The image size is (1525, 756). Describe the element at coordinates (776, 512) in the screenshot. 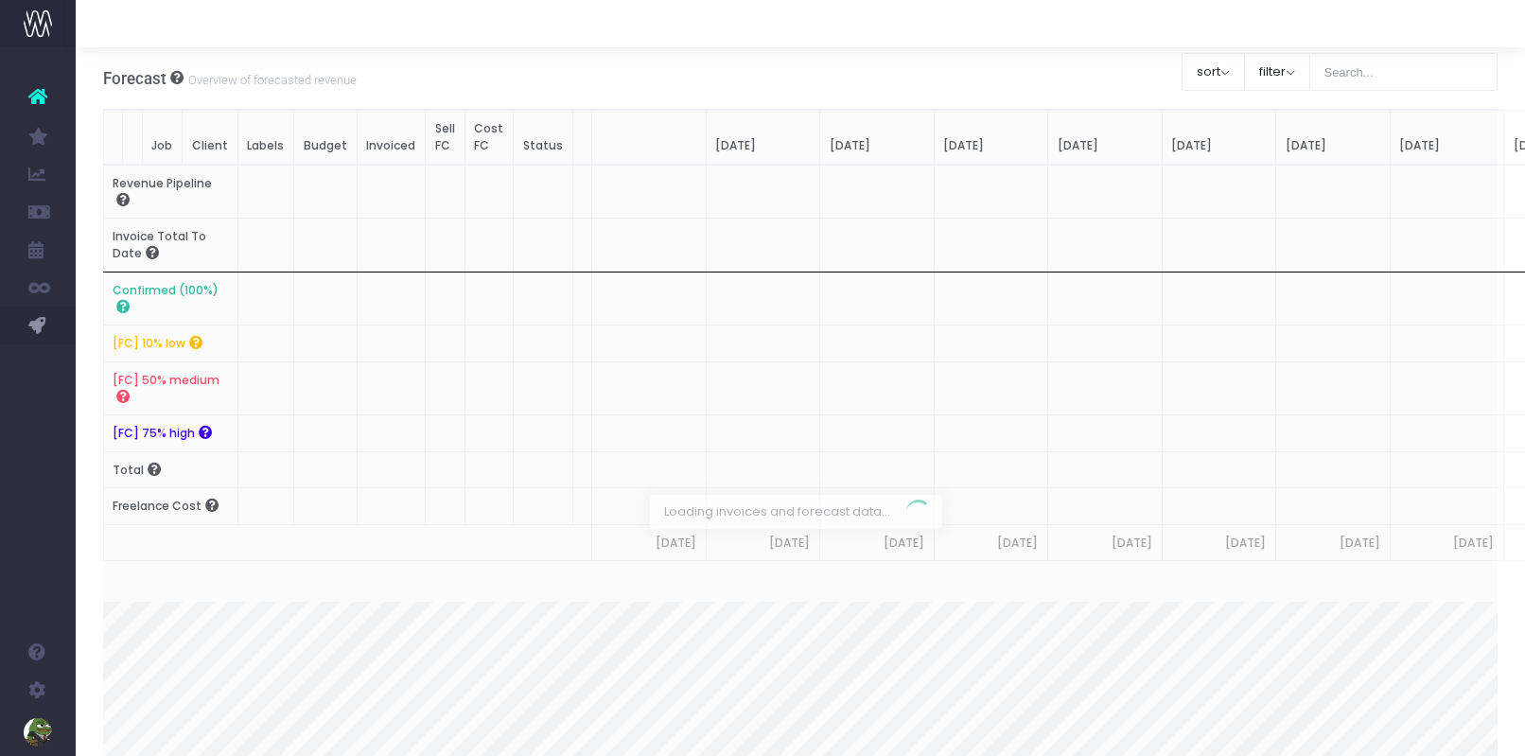

I see `span: Loading invoices and forecast data...` at that location.